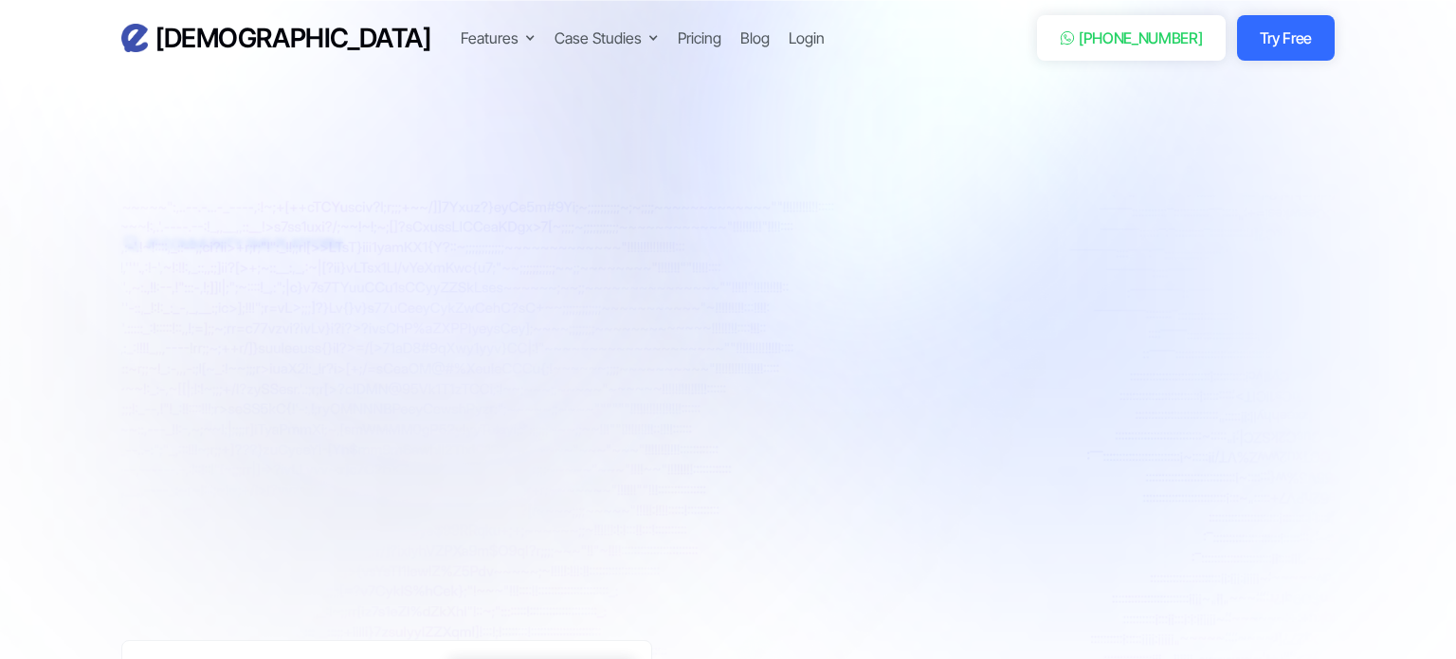 The image size is (1456, 659). Describe the element at coordinates (807, 38) in the screenshot. I see `a: Login` at that location.